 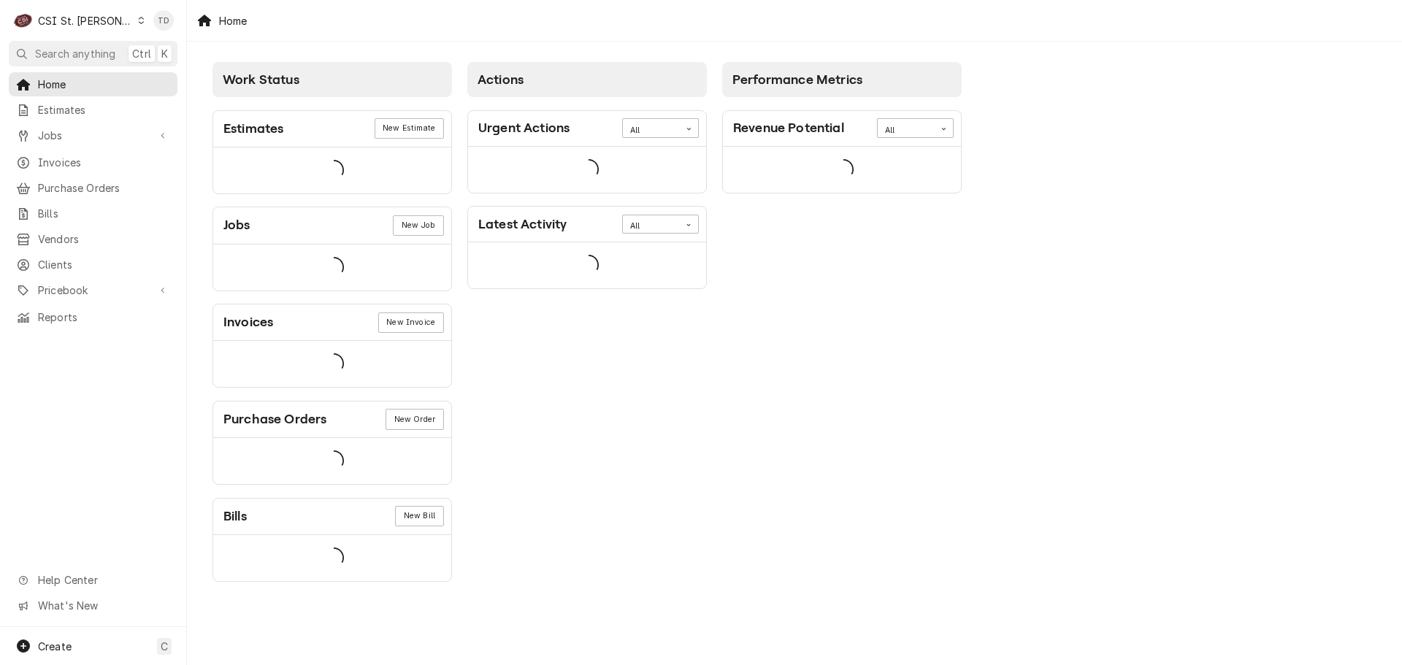 I want to click on span: Estimates, so click(x=104, y=110).